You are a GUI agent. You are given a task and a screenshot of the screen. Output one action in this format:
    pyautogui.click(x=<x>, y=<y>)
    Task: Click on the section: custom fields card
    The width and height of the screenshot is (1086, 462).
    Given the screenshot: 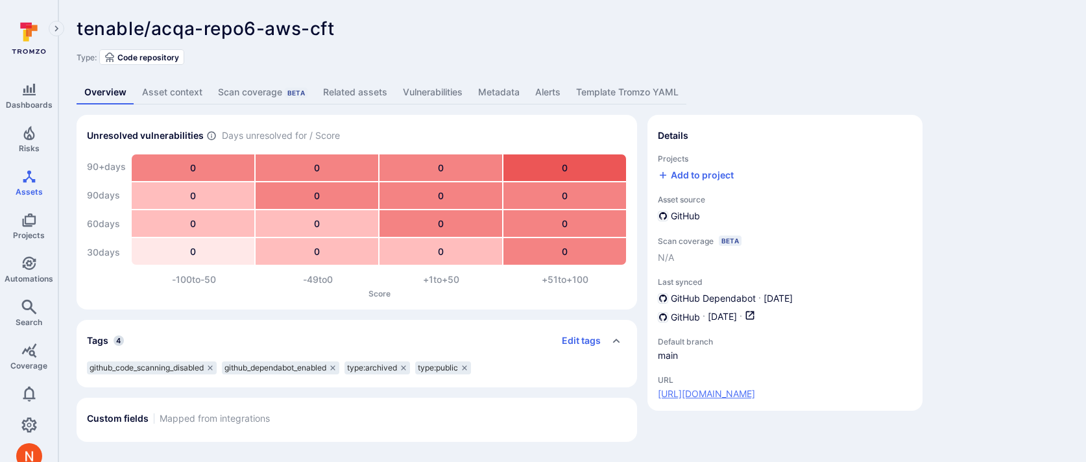 What is the action you would take?
    pyautogui.click(x=357, y=420)
    